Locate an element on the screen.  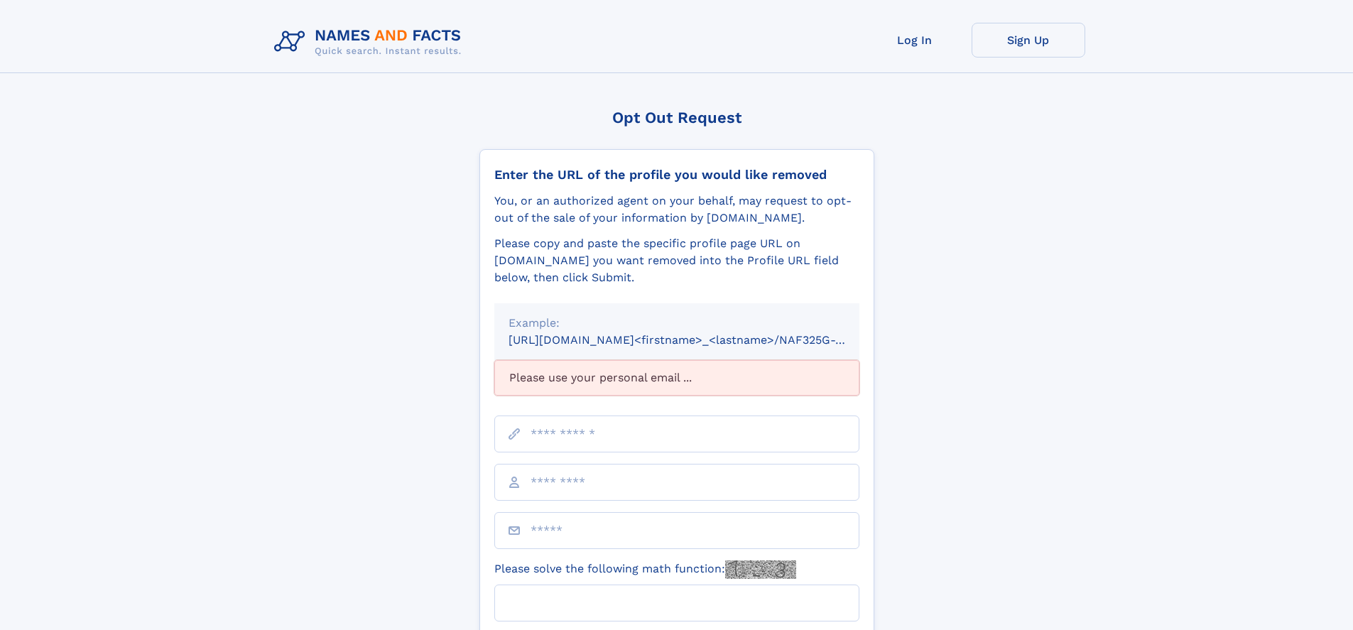
div: Opt Out Request is located at coordinates (677, 117).